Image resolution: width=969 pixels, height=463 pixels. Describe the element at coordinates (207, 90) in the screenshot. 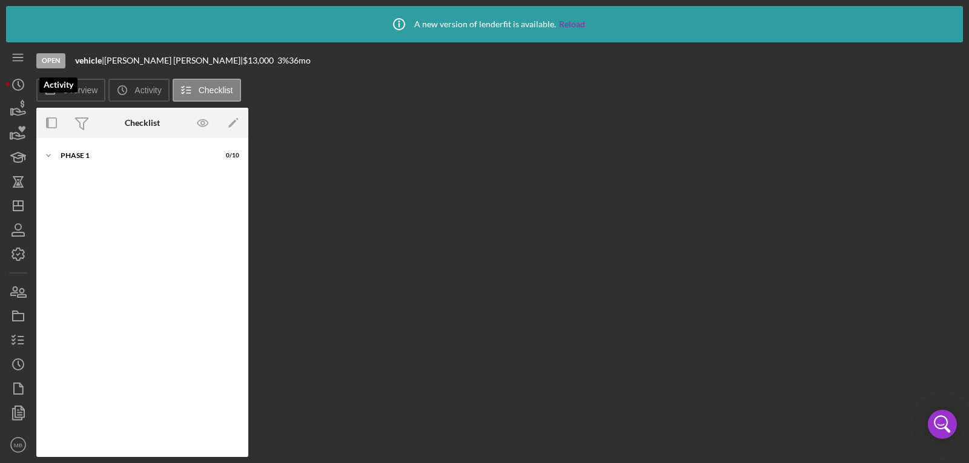

I see `button: Checklist` at that location.